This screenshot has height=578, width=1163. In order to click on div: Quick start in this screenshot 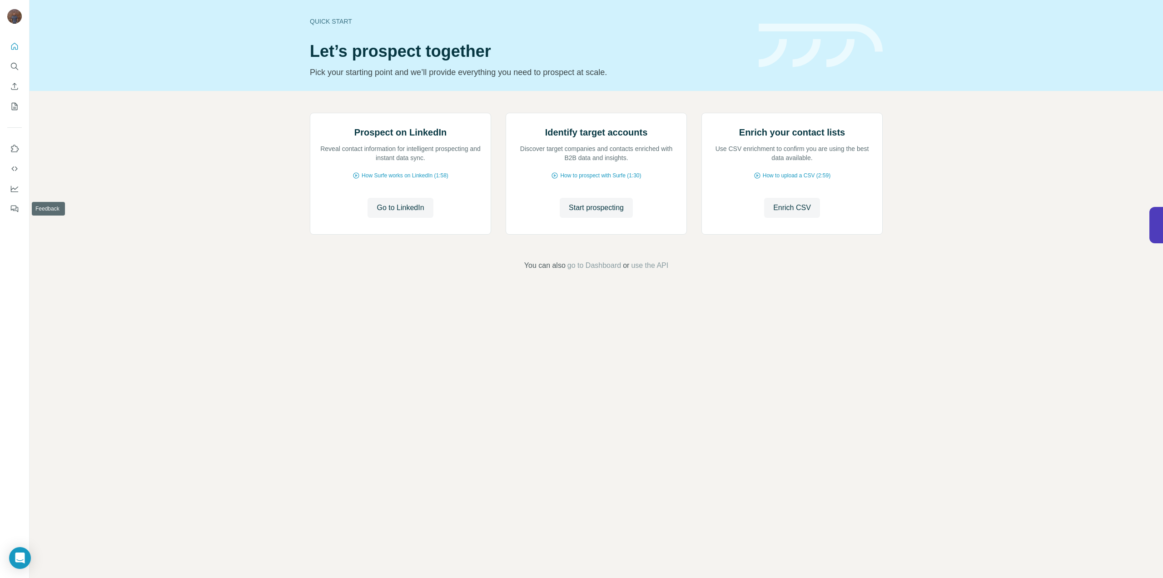, I will do `click(529, 21)`.